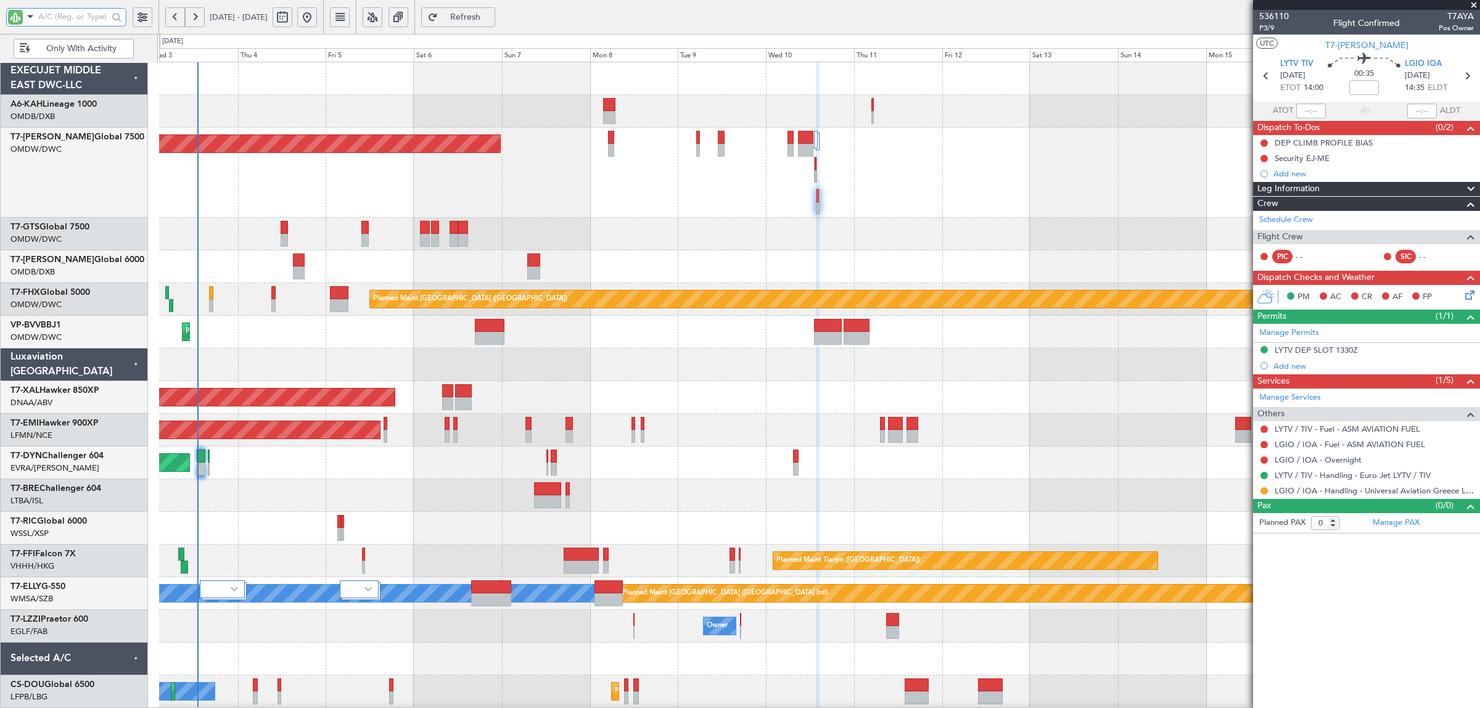 The image size is (1480, 708). What do you see at coordinates (81, 49) in the screenshot?
I see `span: Only With Activity` at bounding box center [81, 49].